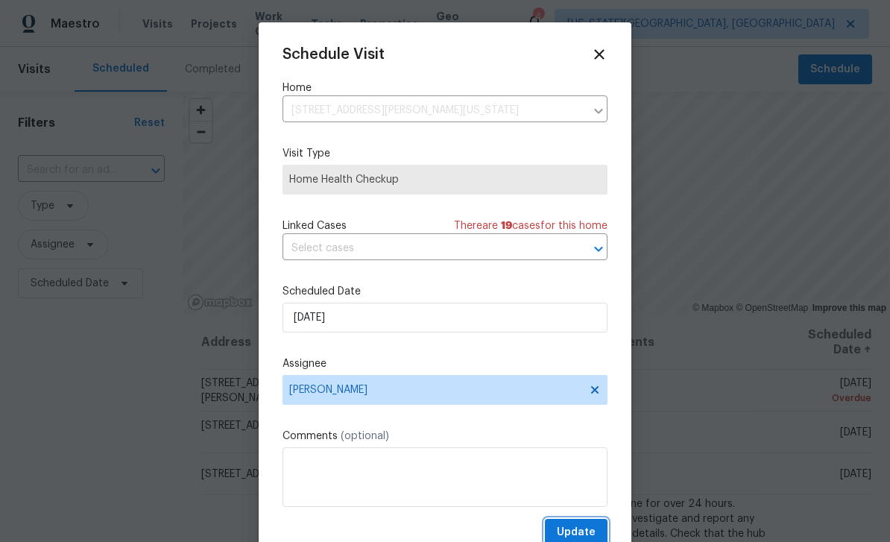 This screenshot has width=890, height=542. Describe the element at coordinates (445, 436) in the screenshot. I see `label: Comments` at that location.